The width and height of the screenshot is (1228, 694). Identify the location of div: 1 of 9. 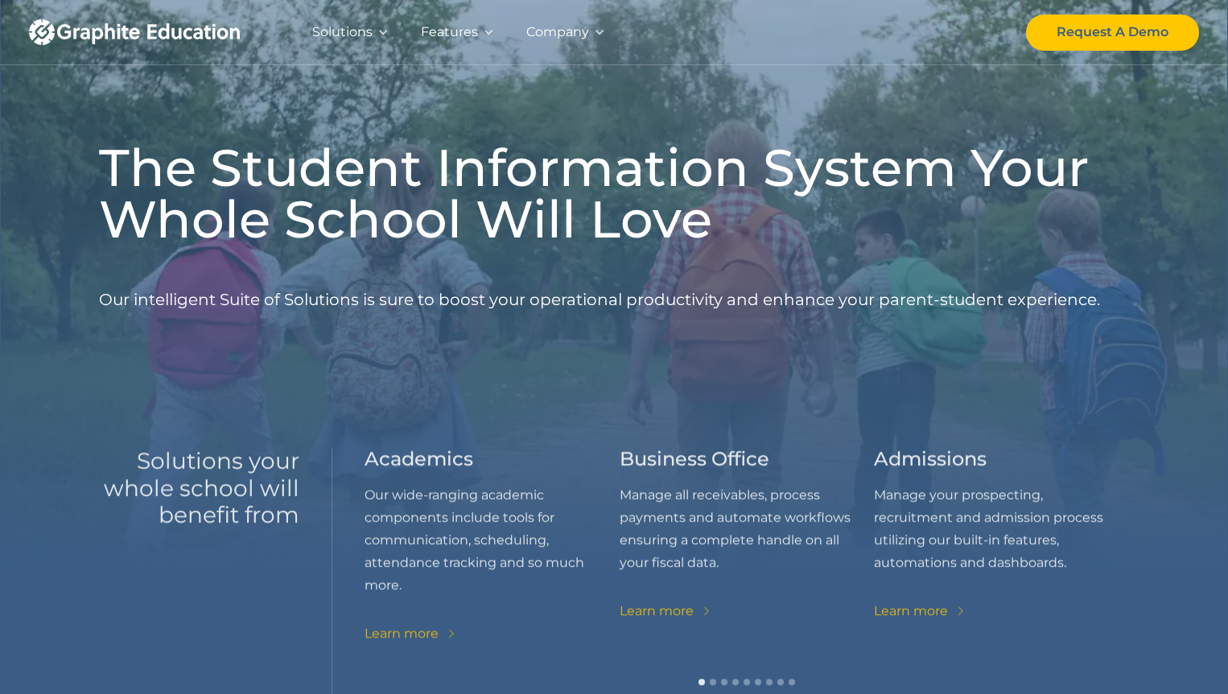
(492, 546).